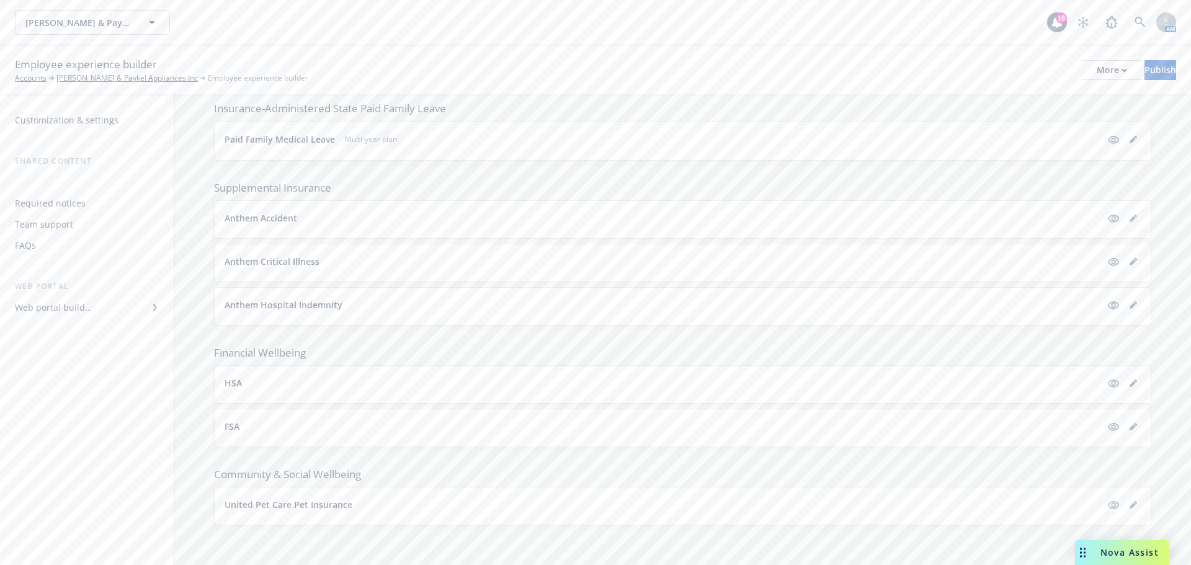 This screenshot has width=1191, height=565. I want to click on button: HSA, so click(662, 383).